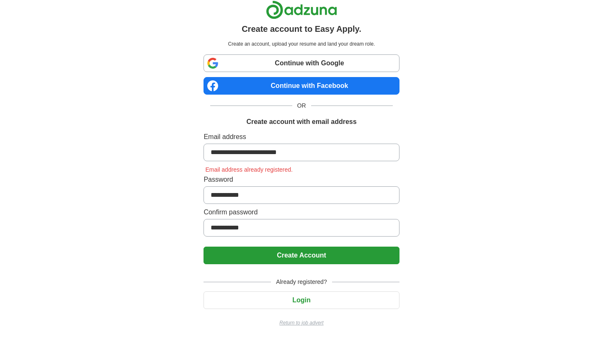 The width and height of the screenshot is (603, 340). I want to click on h1: Create account to Easy Apply., so click(301, 29).